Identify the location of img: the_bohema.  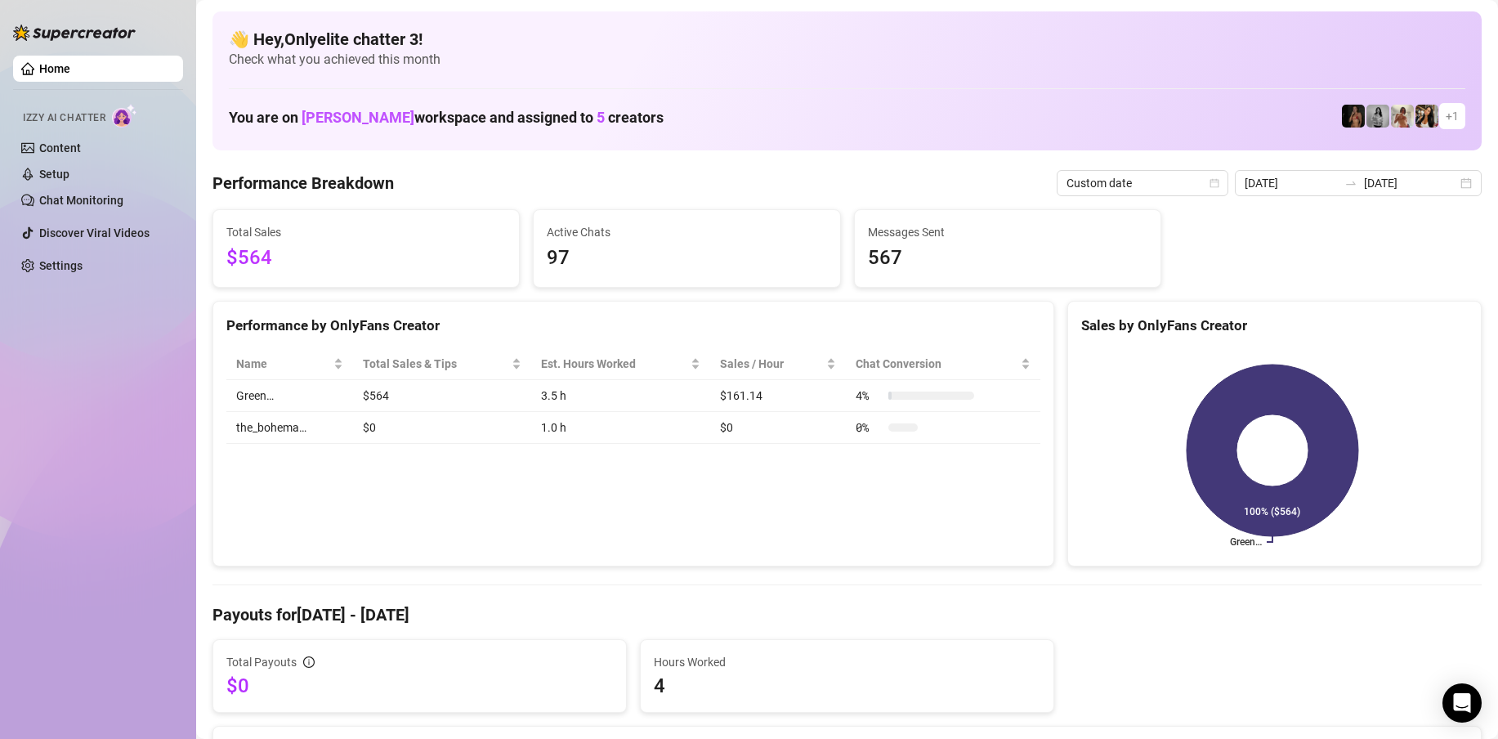
(1353, 116).